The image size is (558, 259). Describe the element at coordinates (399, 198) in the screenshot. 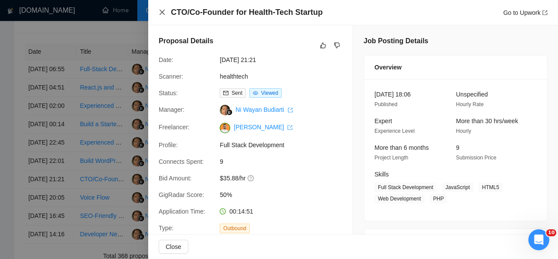

I see `span: Web Development` at that location.